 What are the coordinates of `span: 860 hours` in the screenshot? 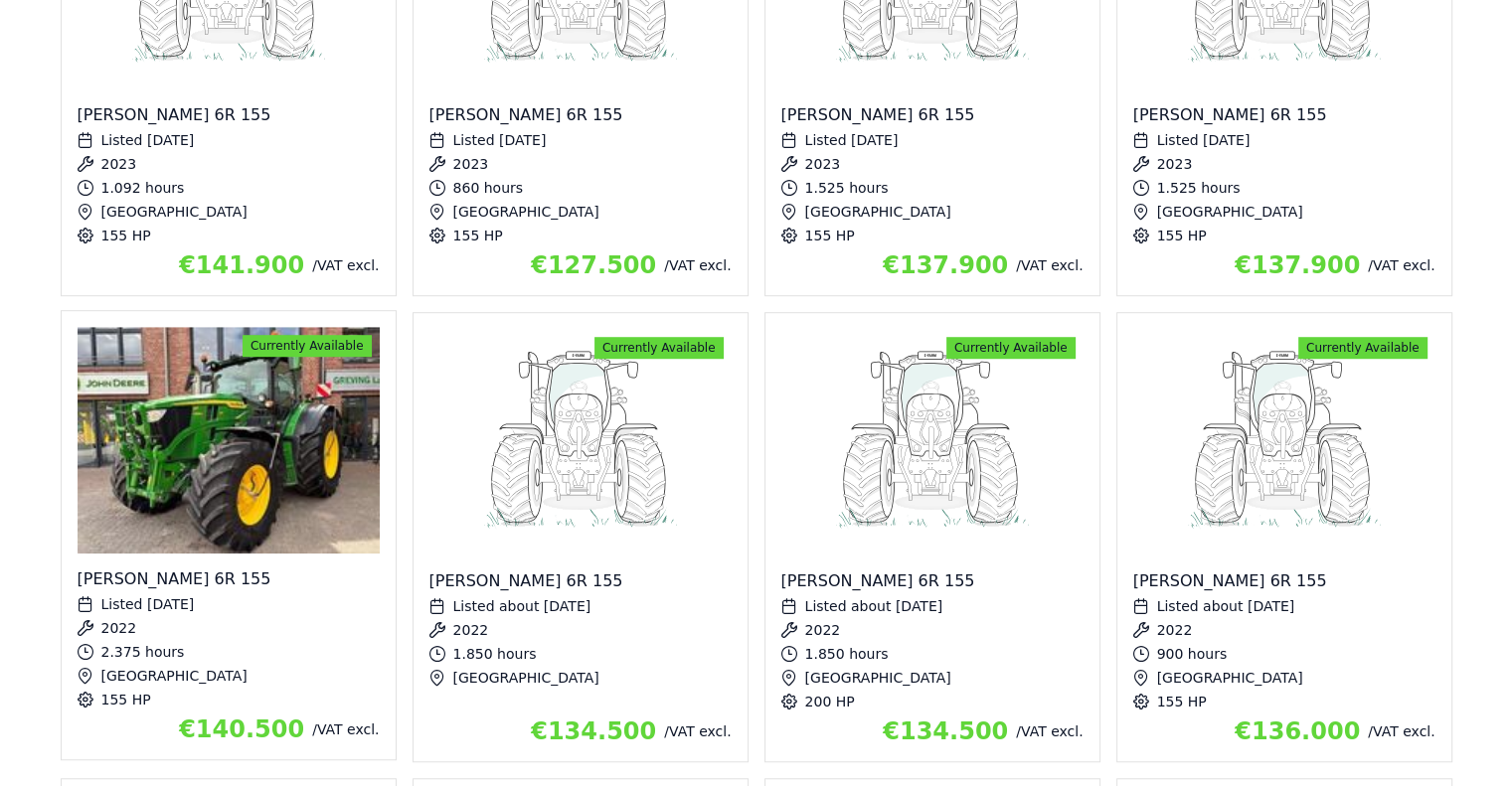 It's located at (488, 188).